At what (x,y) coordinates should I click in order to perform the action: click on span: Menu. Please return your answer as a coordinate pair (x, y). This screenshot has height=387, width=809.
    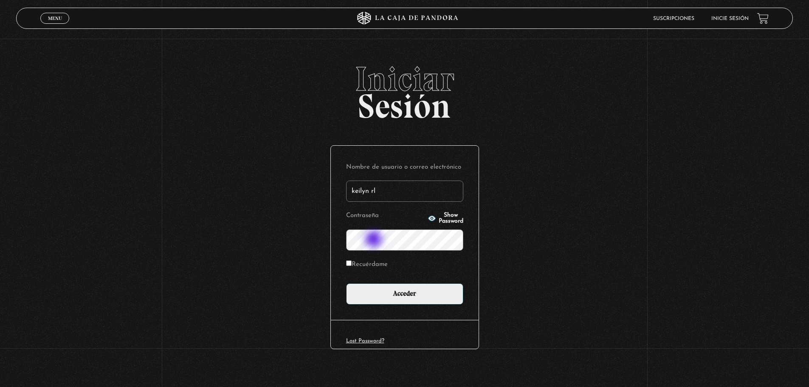
    Looking at the image, I should click on (55, 18).